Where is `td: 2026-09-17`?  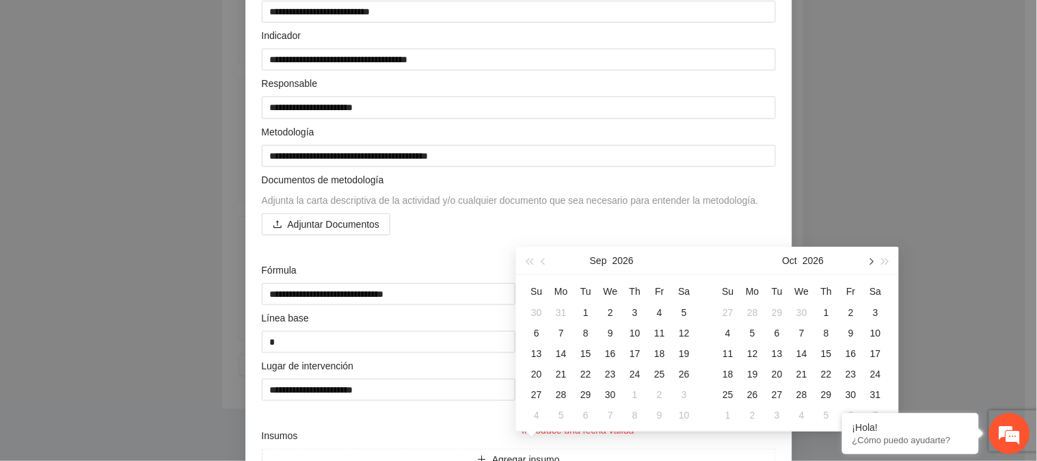 td: 2026-09-17 is located at coordinates (635, 353).